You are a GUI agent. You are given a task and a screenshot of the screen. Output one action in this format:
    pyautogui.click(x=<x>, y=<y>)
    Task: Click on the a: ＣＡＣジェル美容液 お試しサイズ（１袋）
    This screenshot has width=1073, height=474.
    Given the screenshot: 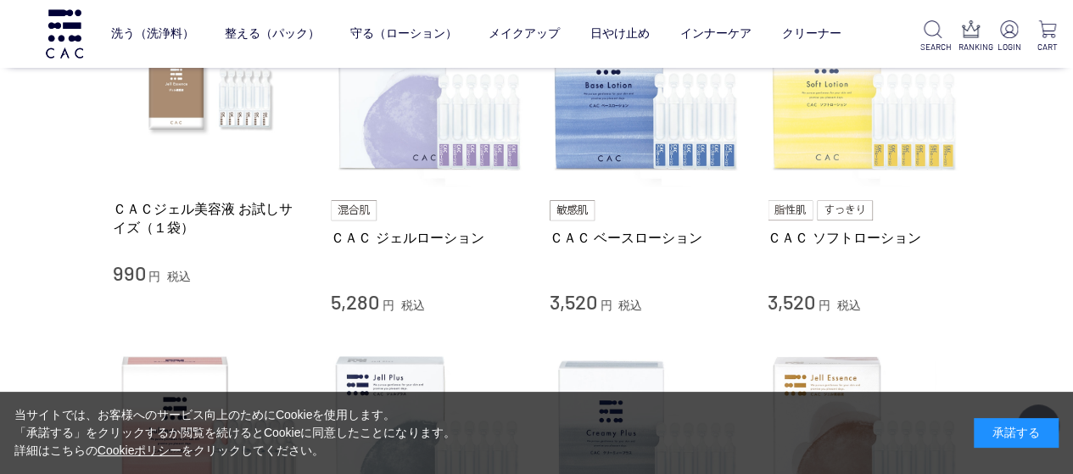 What is the action you would take?
    pyautogui.click(x=209, y=218)
    